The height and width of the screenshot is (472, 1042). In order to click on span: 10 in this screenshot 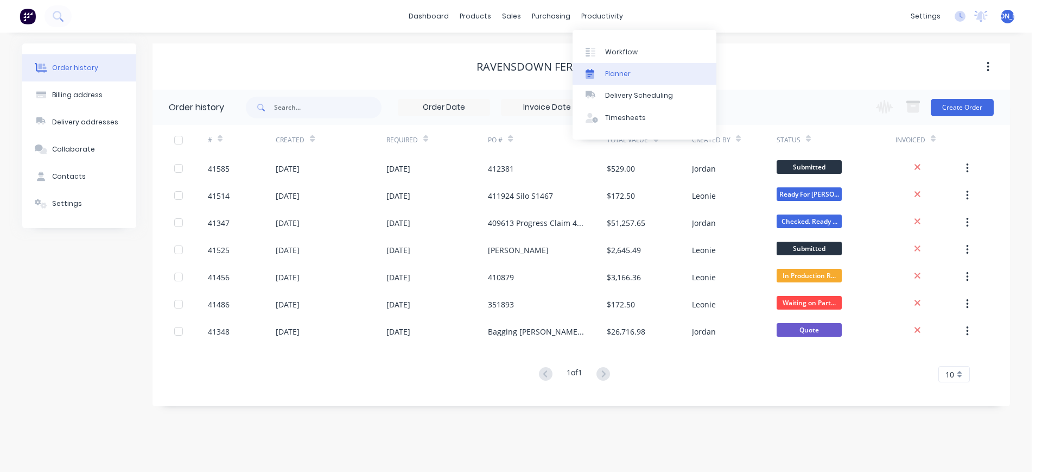, I will do `click(950, 374)`.